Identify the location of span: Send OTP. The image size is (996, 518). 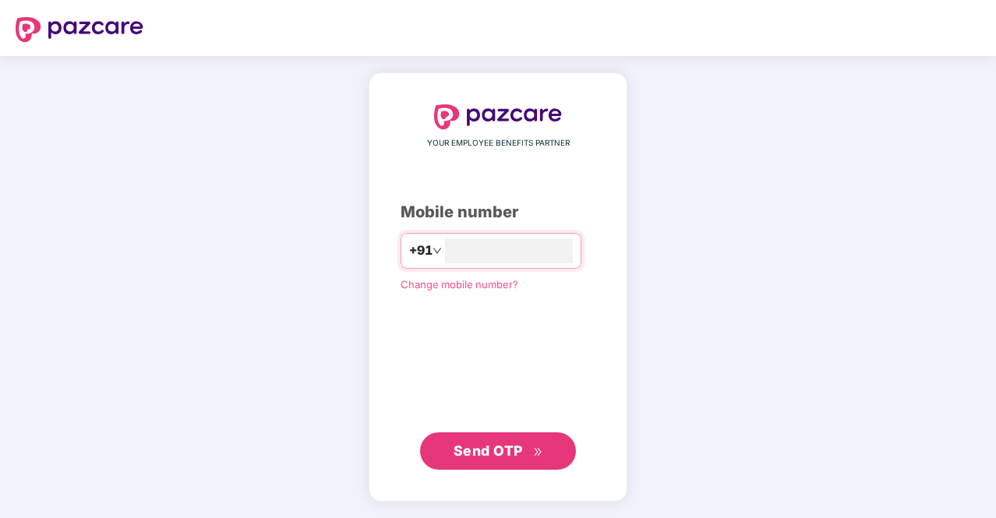
(488, 450).